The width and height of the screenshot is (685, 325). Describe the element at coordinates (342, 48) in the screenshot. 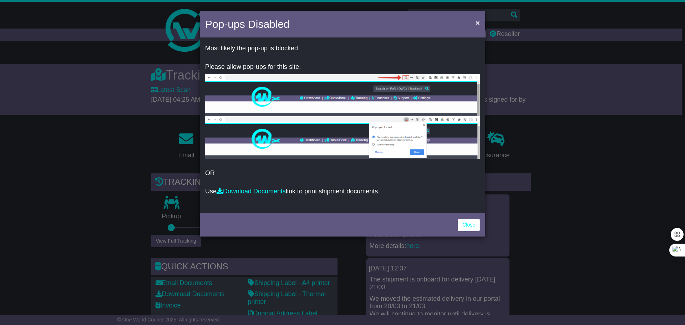

I see `p: Most likely the pop-up is blocked.` at that location.